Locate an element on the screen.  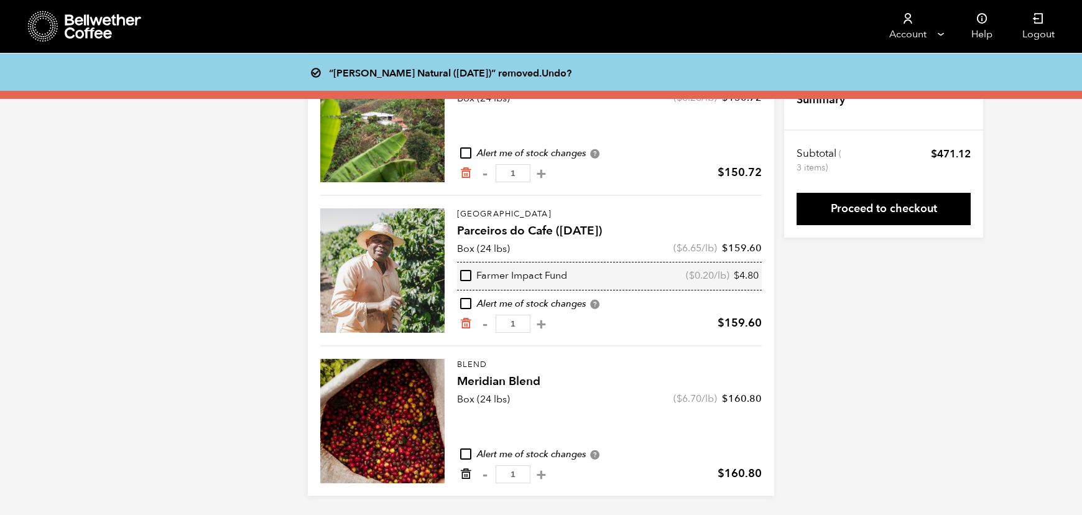
bdi: 4.80 is located at coordinates (746, 275).